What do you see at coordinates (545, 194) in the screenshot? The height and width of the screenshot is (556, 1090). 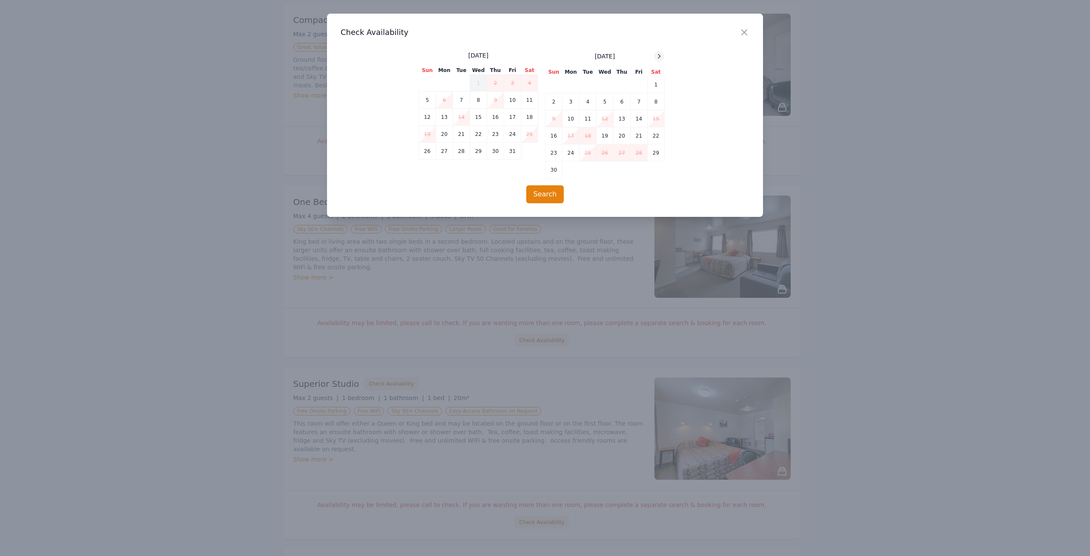 I see `button: Search` at bounding box center [545, 194].